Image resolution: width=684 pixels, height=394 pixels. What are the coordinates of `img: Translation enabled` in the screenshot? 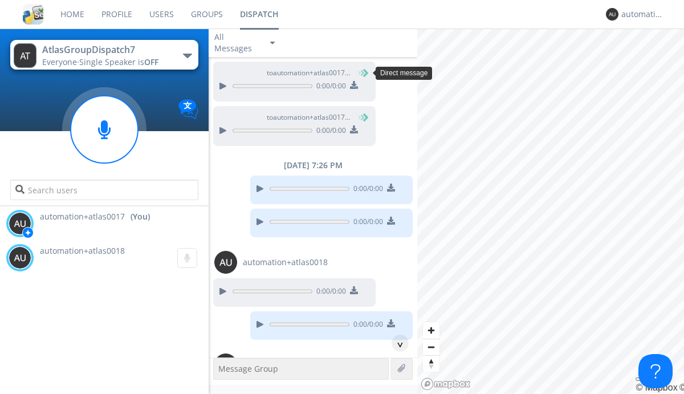 It's located at (188, 109).